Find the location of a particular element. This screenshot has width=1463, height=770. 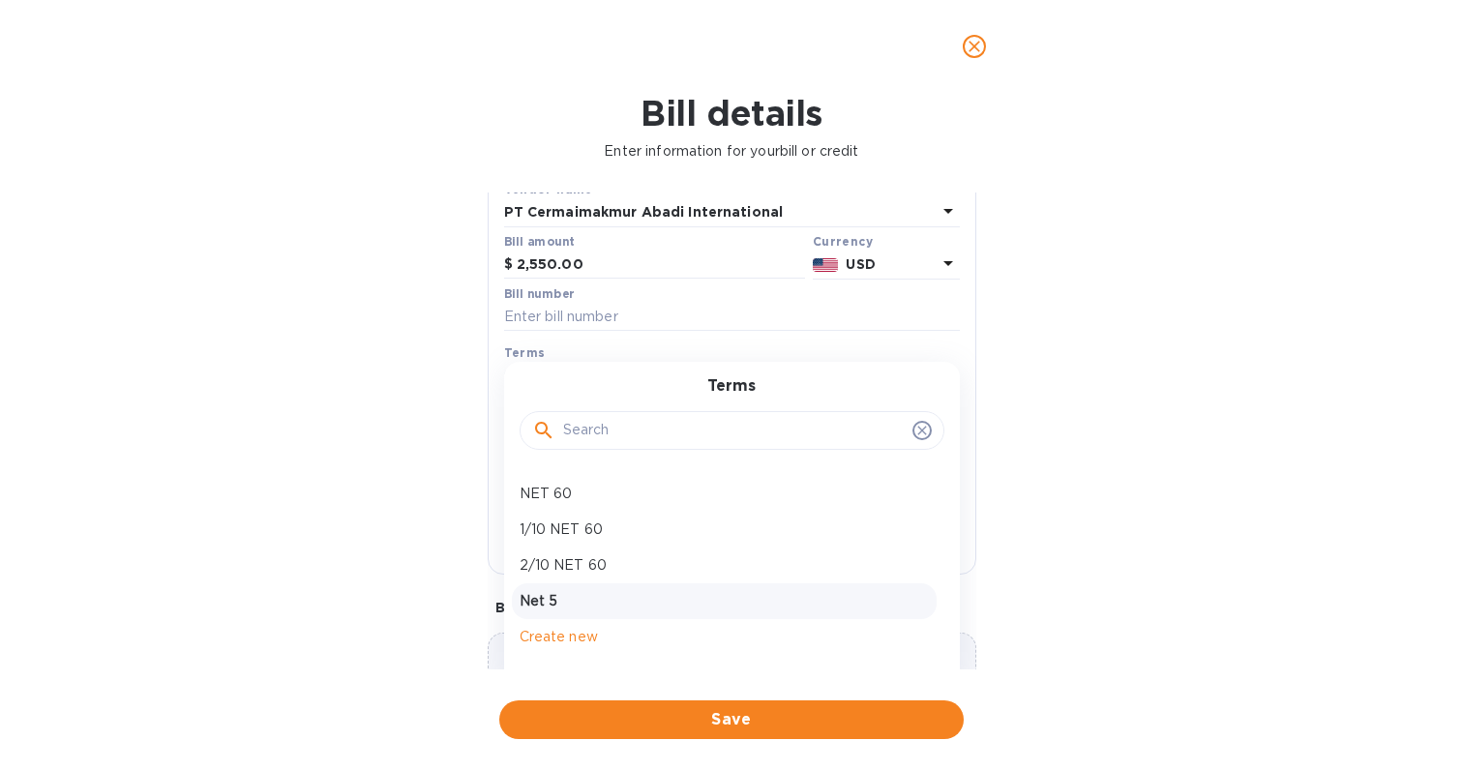

b: PT Cermaimakmur Abadi International is located at coordinates (644, 212).